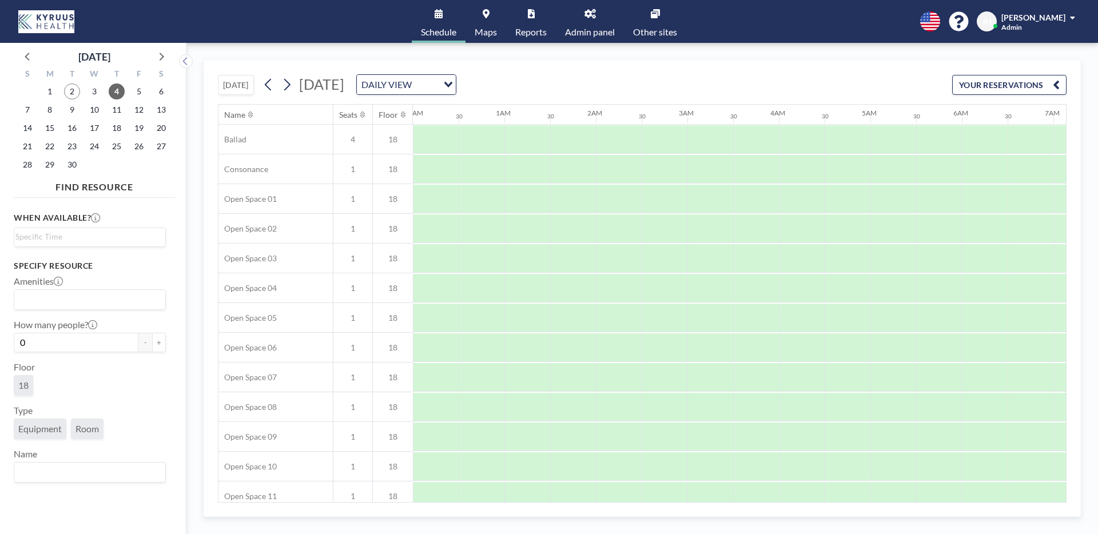 This screenshot has width=1098, height=534. What do you see at coordinates (248, 199) in the screenshot?
I see `span: Open Space 01` at bounding box center [248, 199].